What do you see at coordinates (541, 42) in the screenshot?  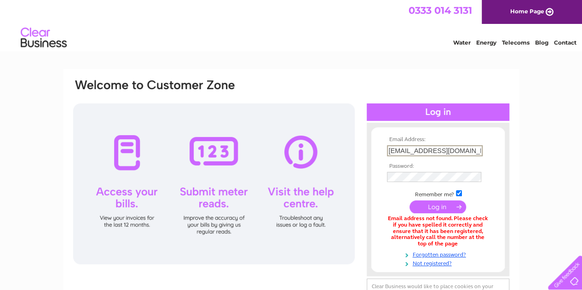 I see `a: Blog` at bounding box center [541, 42].